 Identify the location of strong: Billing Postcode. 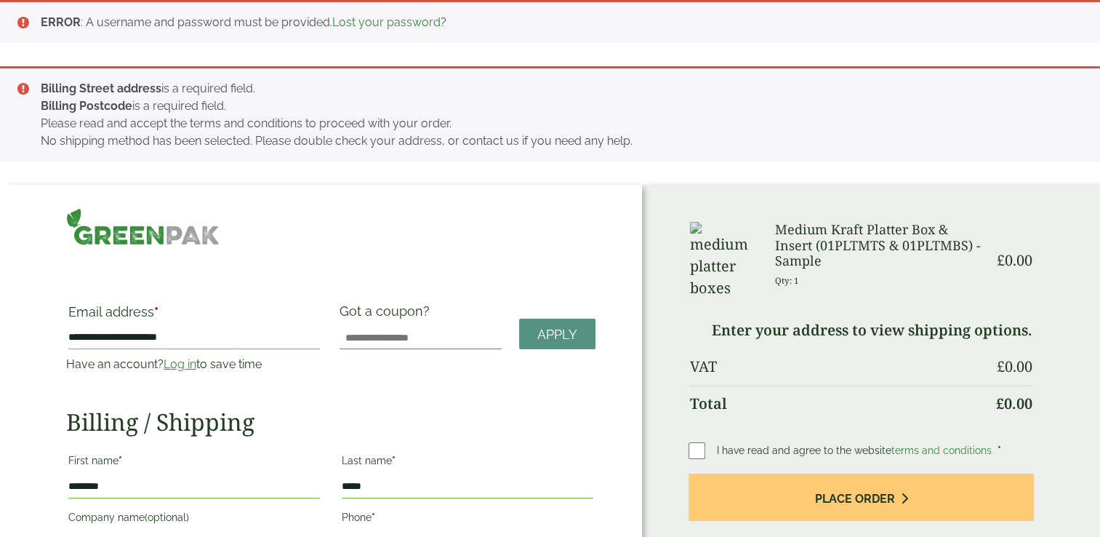
(87, 105).